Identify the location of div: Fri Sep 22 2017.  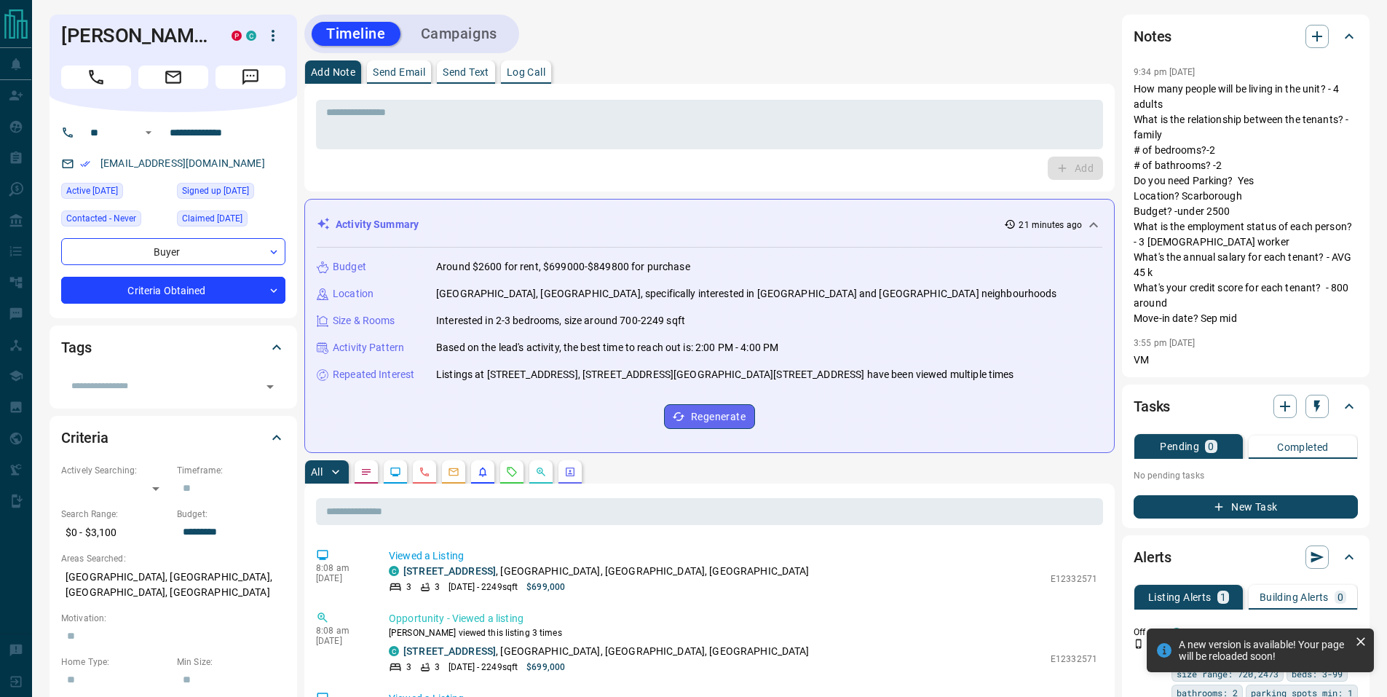
(231, 193).